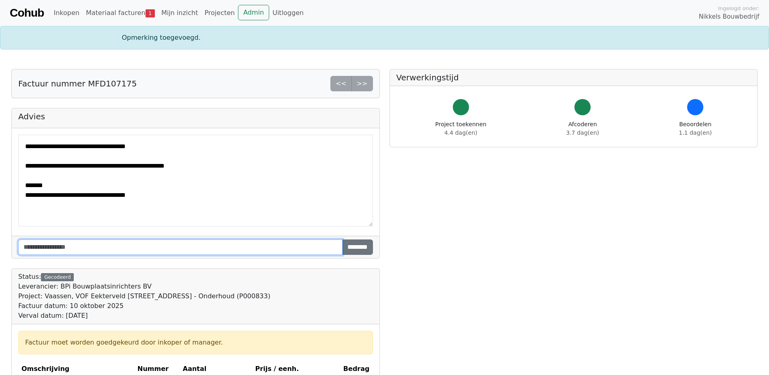 The height and width of the screenshot is (375, 769). I want to click on h5: Verwerkingstijd, so click(574, 77).